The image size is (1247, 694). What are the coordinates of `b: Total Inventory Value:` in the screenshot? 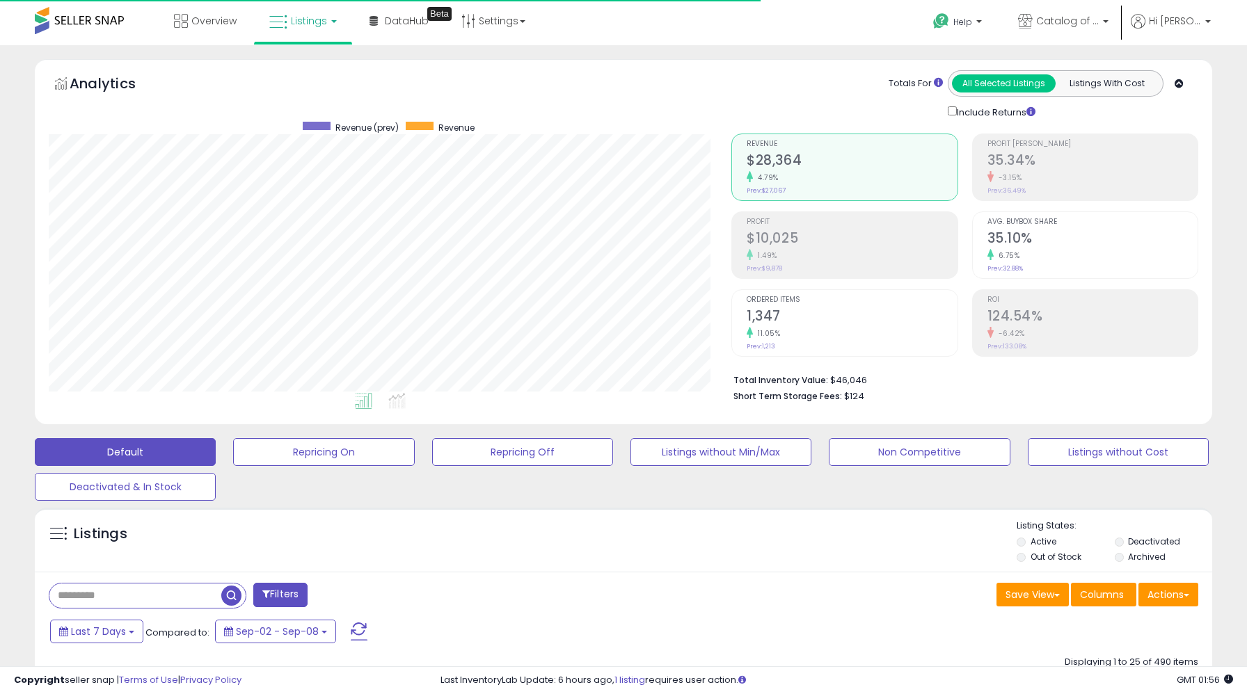 It's located at (781, 380).